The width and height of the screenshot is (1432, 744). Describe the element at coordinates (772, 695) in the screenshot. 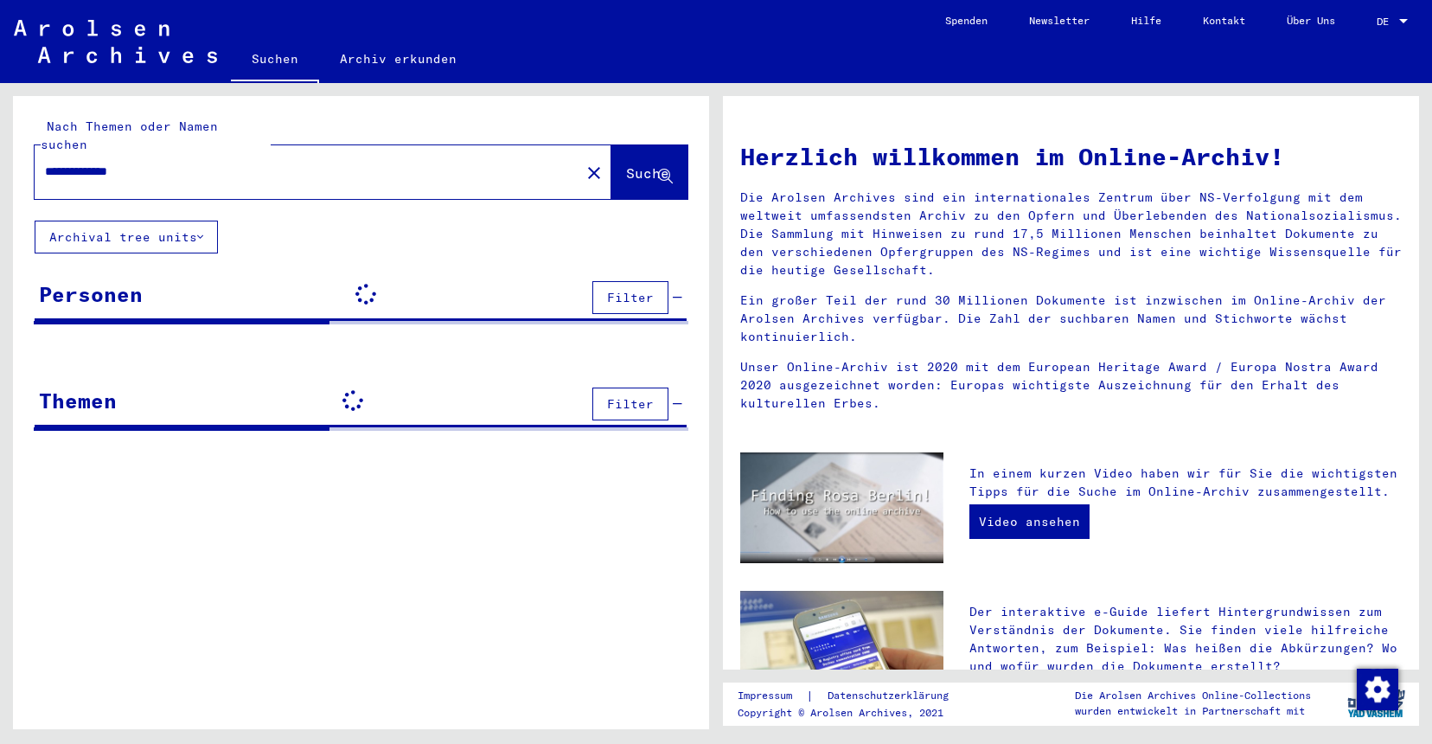

I see `a: Impressum` at that location.